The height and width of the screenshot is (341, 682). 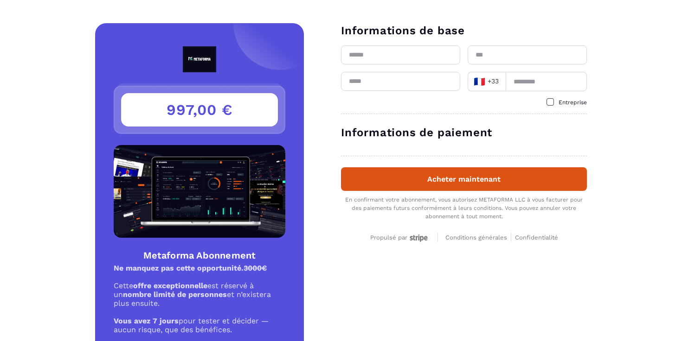 I want to click on a: Propulsé par, so click(x=400, y=237).